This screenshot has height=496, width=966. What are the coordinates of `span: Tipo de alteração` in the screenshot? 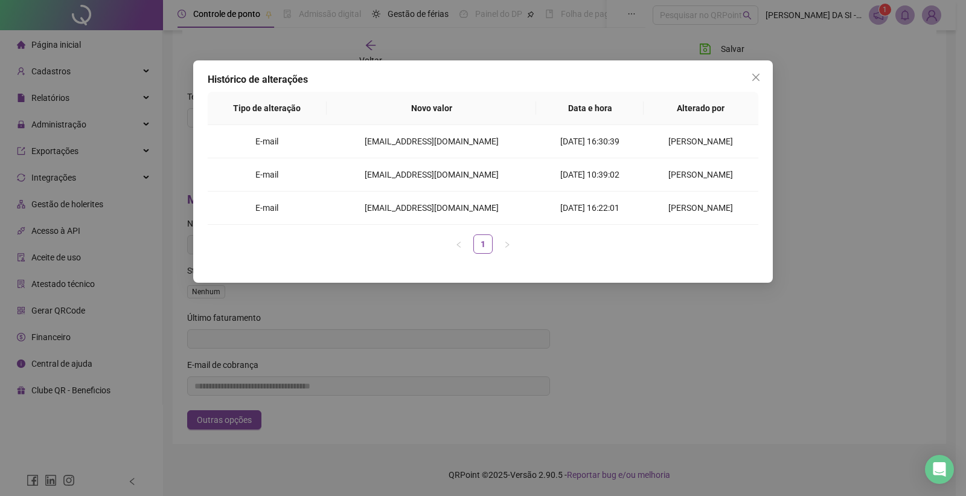 It's located at (267, 108).